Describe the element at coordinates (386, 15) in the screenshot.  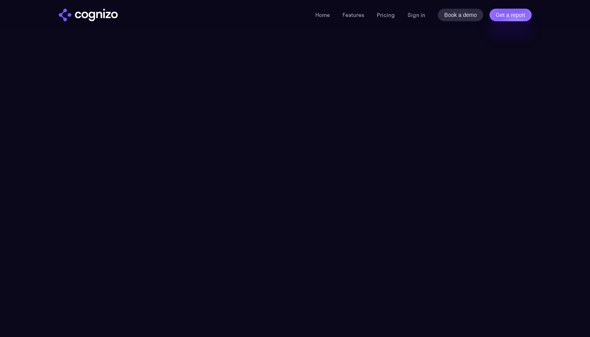
I see `a: Pricing` at that location.